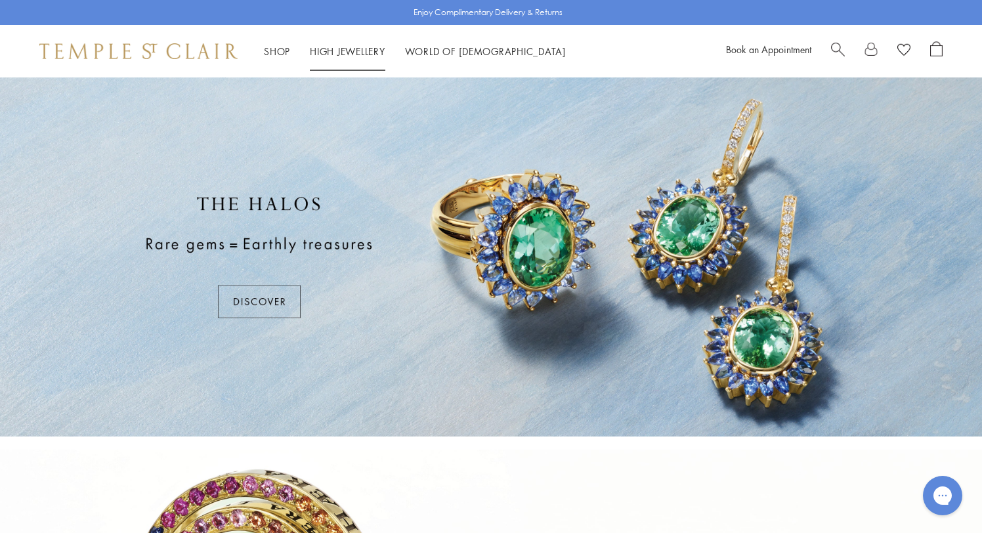 The width and height of the screenshot is (982, 533). Describe the element at coordinates (277, 51) in the screenshot. I see `a: ShopShop` at that location.